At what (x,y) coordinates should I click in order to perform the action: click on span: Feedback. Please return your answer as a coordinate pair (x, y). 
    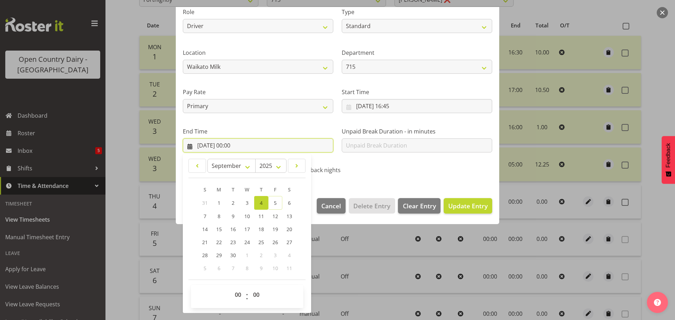
    Looking at the image, I should click on (669, 155).